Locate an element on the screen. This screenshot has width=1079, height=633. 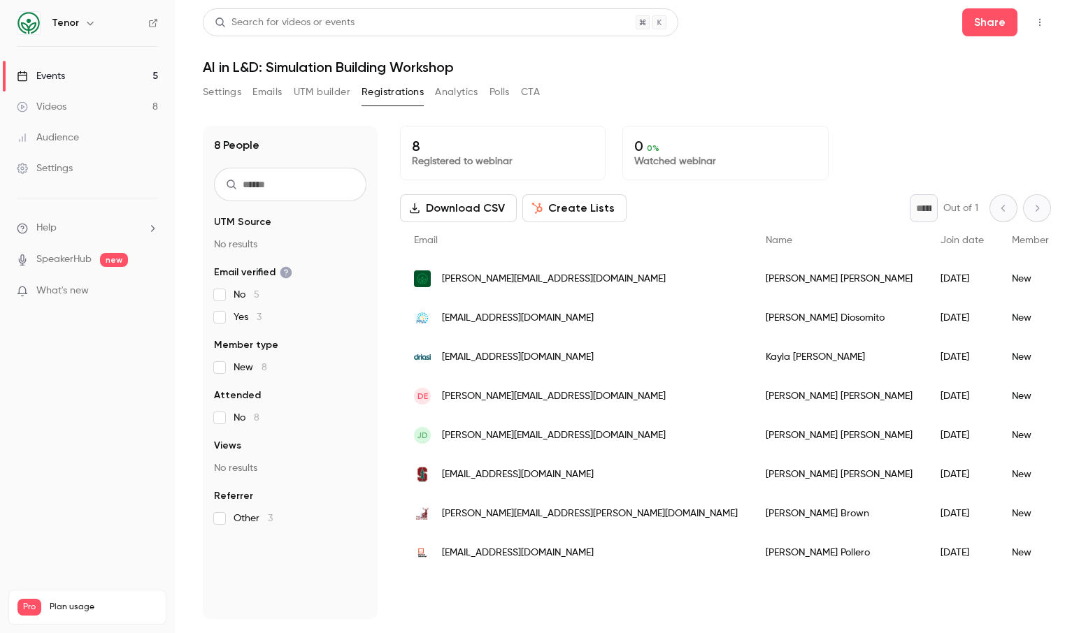
button: Emails is located at coordinates (267, 92).